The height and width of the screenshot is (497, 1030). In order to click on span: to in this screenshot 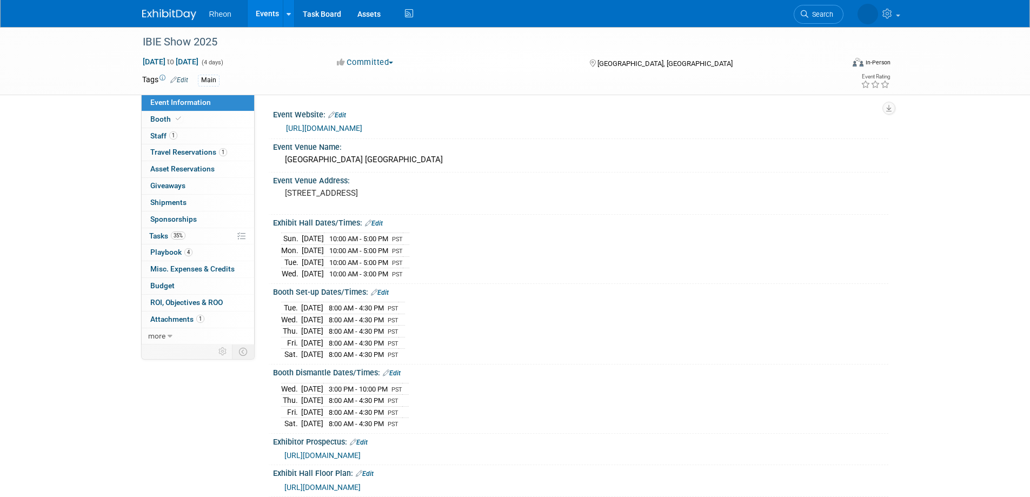, I will do `click(170, 62)`.